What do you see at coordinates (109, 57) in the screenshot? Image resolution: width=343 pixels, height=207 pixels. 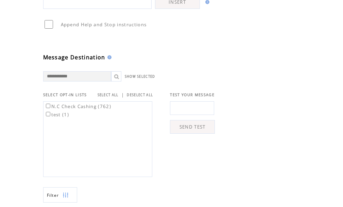 I see `img: help.gif` at bounding box center [109, 57].